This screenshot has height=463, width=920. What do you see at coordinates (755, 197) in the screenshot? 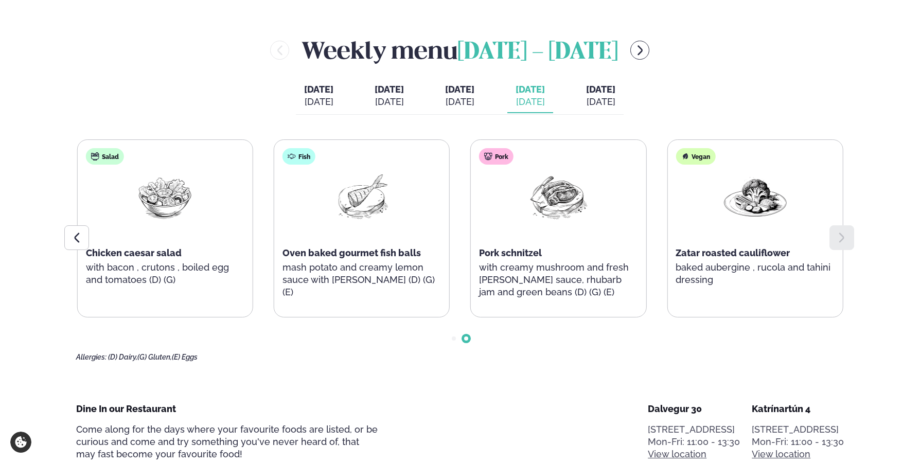
I see `img: Vegan.png` at bounding box center [755, 197].